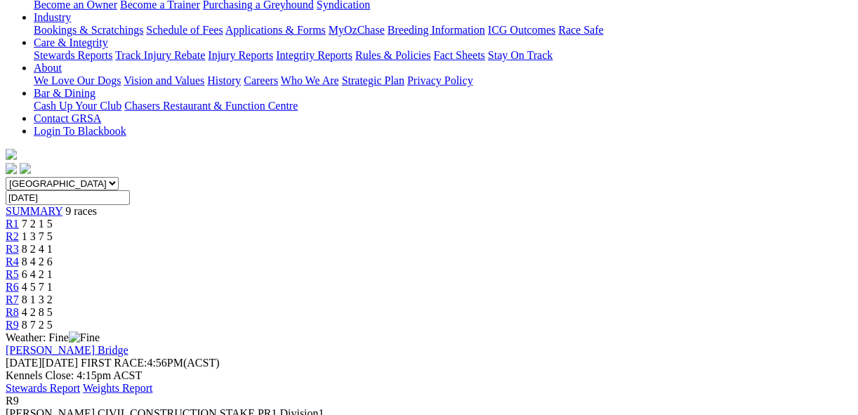 This screenshot has height=415, width=858. I want to click on a: Applications & Forms, so click(275, 29).